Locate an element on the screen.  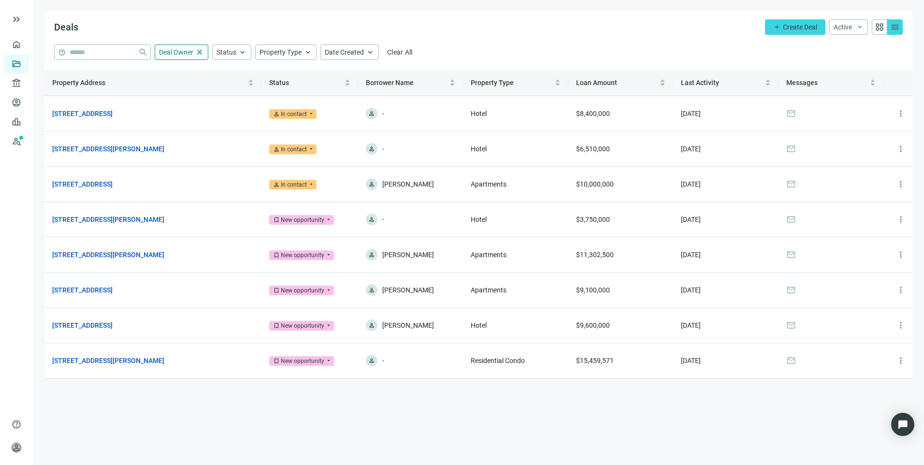
span: Loan Amount is located at coordinates (596, 83).